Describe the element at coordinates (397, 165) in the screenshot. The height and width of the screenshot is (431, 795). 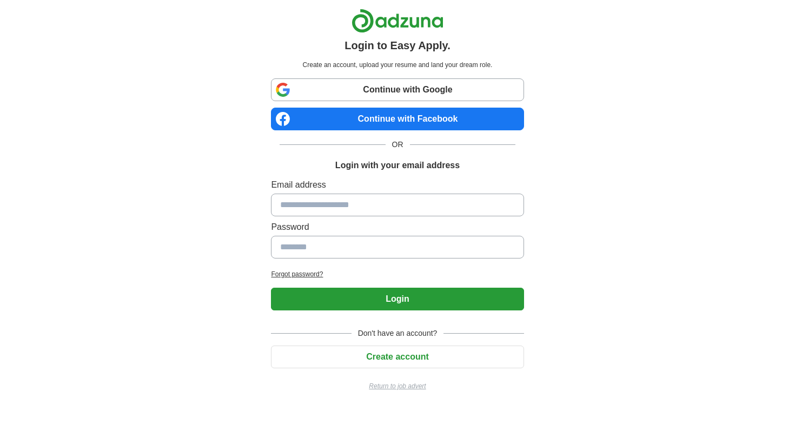
I see `h1: Login with your email address` at that location.